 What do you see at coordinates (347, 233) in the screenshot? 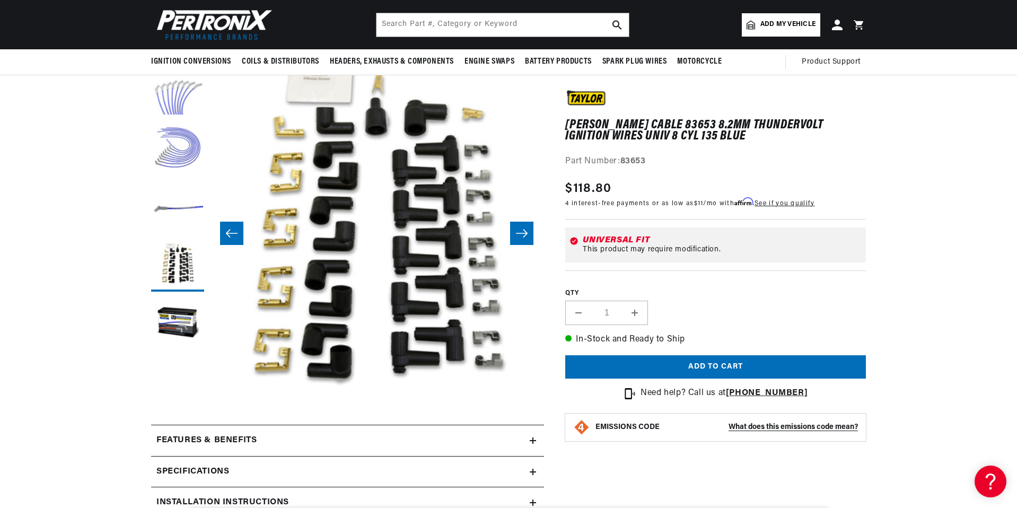
I see `media-gallery: Gallery Viewer` at bounding box center [347, 233].